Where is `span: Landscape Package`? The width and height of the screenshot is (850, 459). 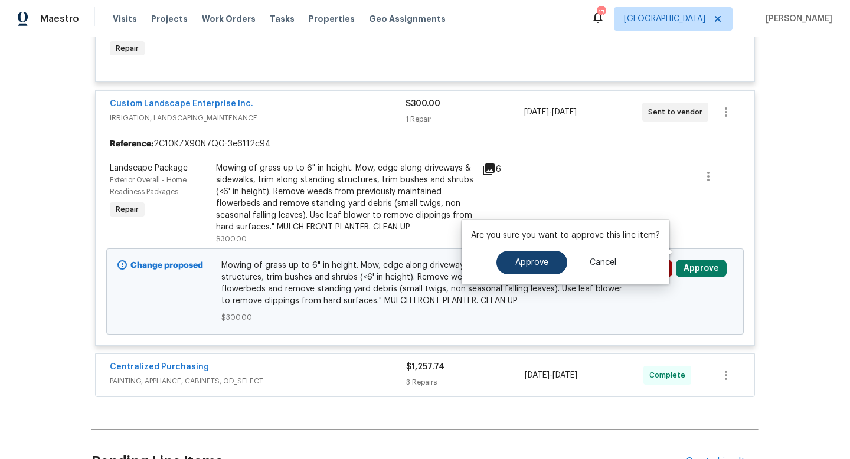
span: Landscape Package is located at coordinates (149, 168).